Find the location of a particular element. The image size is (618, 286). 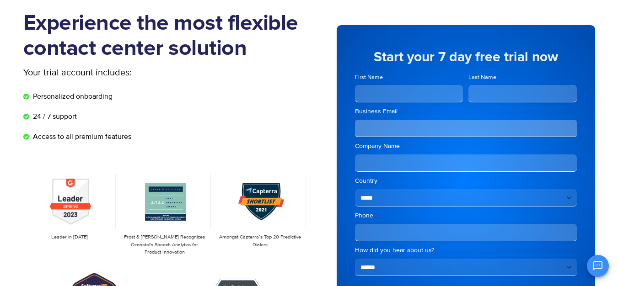

h5: Start your 7 day free trial now is located at coordinates (466, 57).